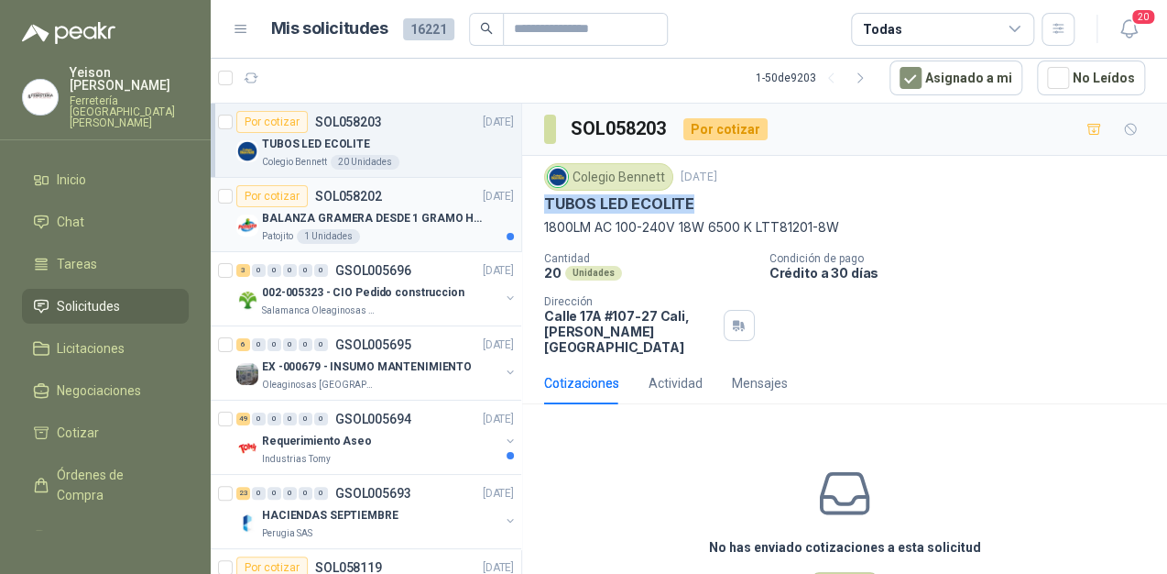  What do you see at coordinates (278, 236) in the screenshot?
I see `p: Patojito` at bounding box center [278, 236].